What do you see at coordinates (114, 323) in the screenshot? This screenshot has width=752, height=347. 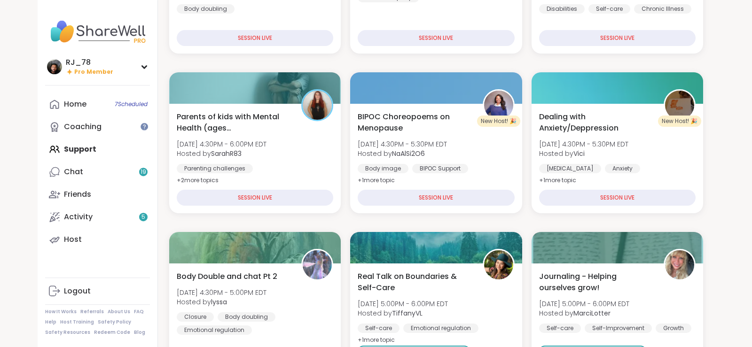 I see `a: Safety Policy` at bounding box center [114, 323].